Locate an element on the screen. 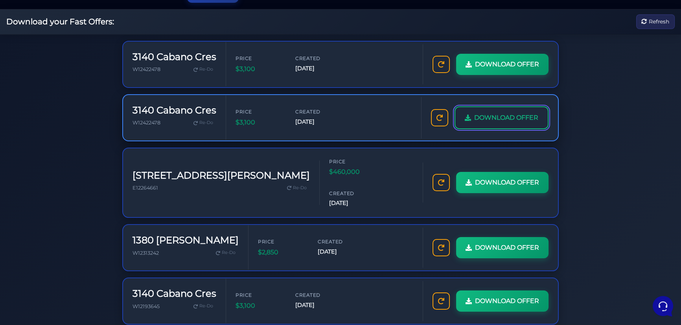 The width and height of the screenshot is (681, 325). span: Find an Answer is located at coordinates (33, 113).